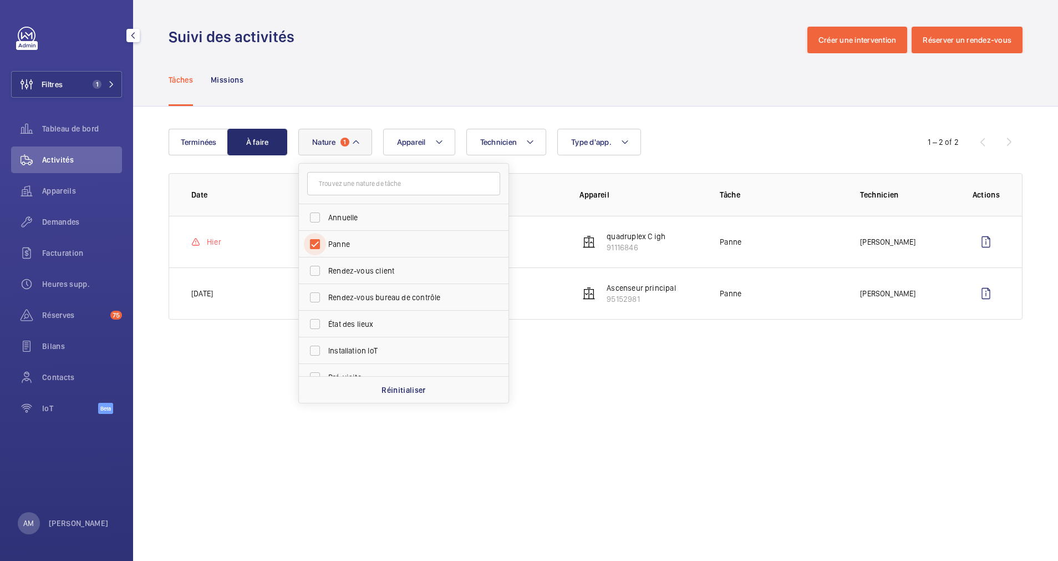 This screenshot has width=1058, height=561. I want to click on p: 95152981, so click(641, 299).